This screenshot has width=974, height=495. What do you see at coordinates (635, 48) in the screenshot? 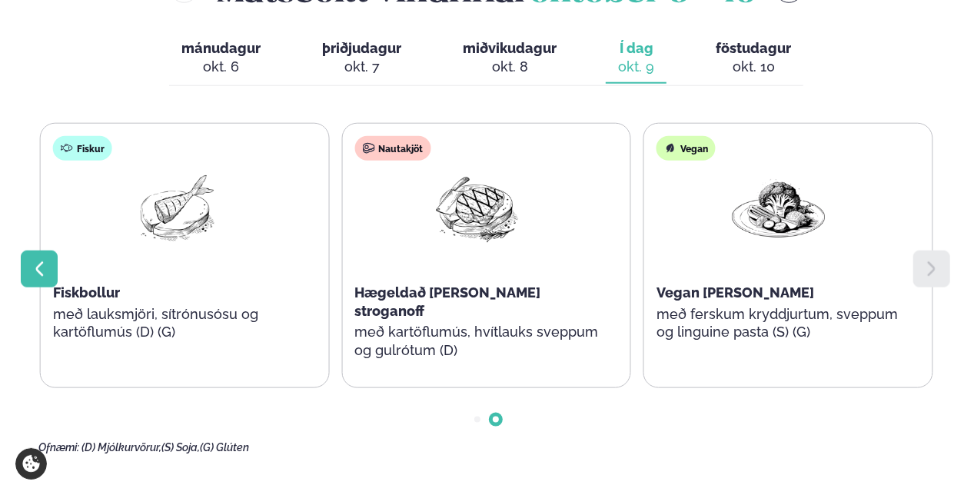
I see `span: Í dag` at bounding box center [635, 48].